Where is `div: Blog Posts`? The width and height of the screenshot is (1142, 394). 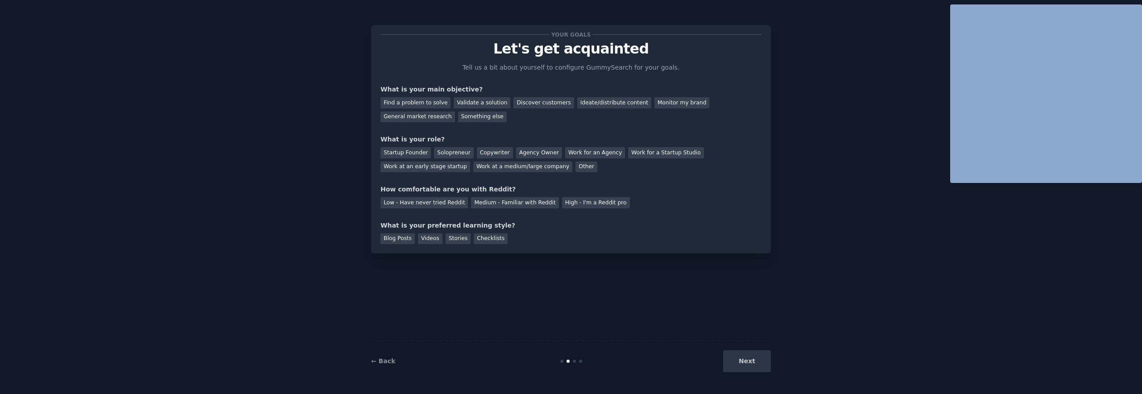
div: Blog Posts is located at coordinates (397, 239).